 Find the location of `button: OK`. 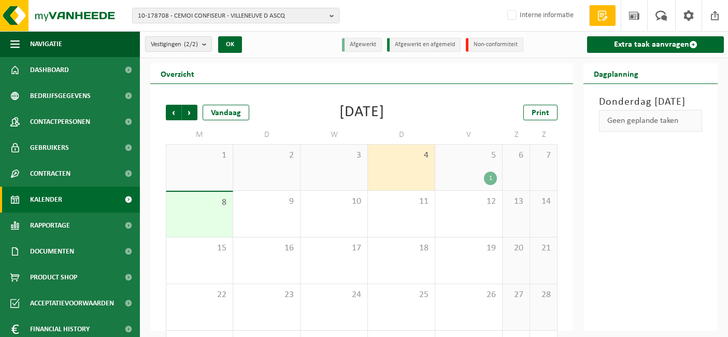

button: OK is located at coordinates (230, 45).